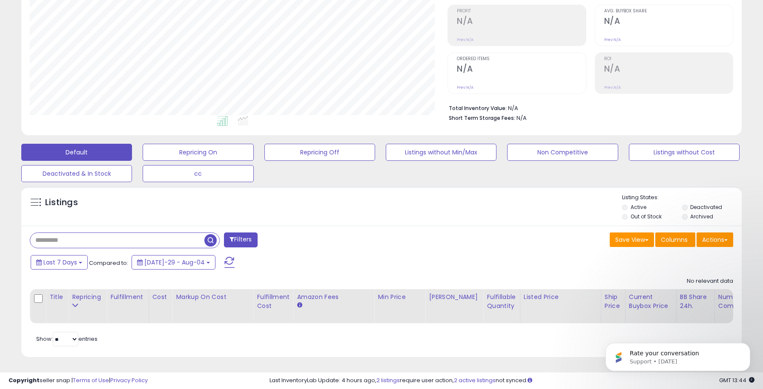 This screenshot has height=389, width=763. What do you see at coordinates (501, 301) in the screenshot?
I see `div: Fulfillable Quantity` at bounding box center [501, 301].